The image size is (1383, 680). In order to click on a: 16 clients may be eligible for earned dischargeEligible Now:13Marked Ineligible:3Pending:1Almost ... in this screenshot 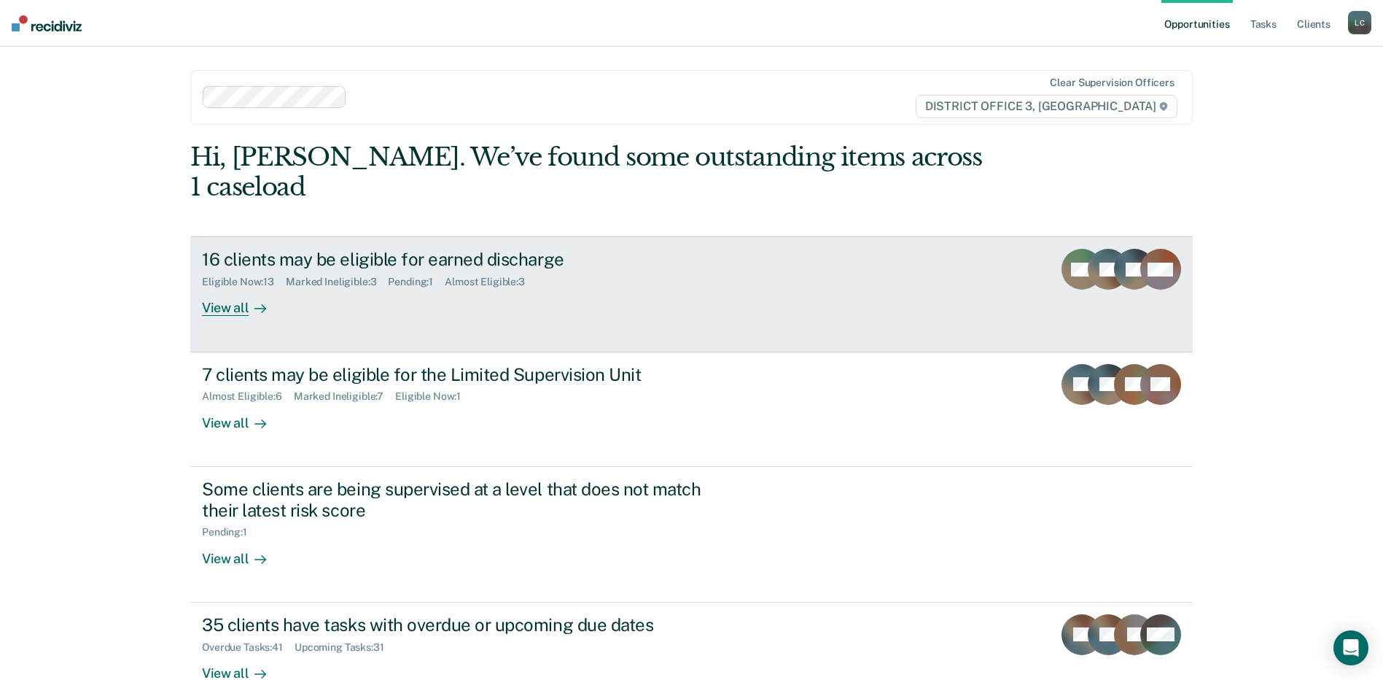, I will do `click(691, 294)`.